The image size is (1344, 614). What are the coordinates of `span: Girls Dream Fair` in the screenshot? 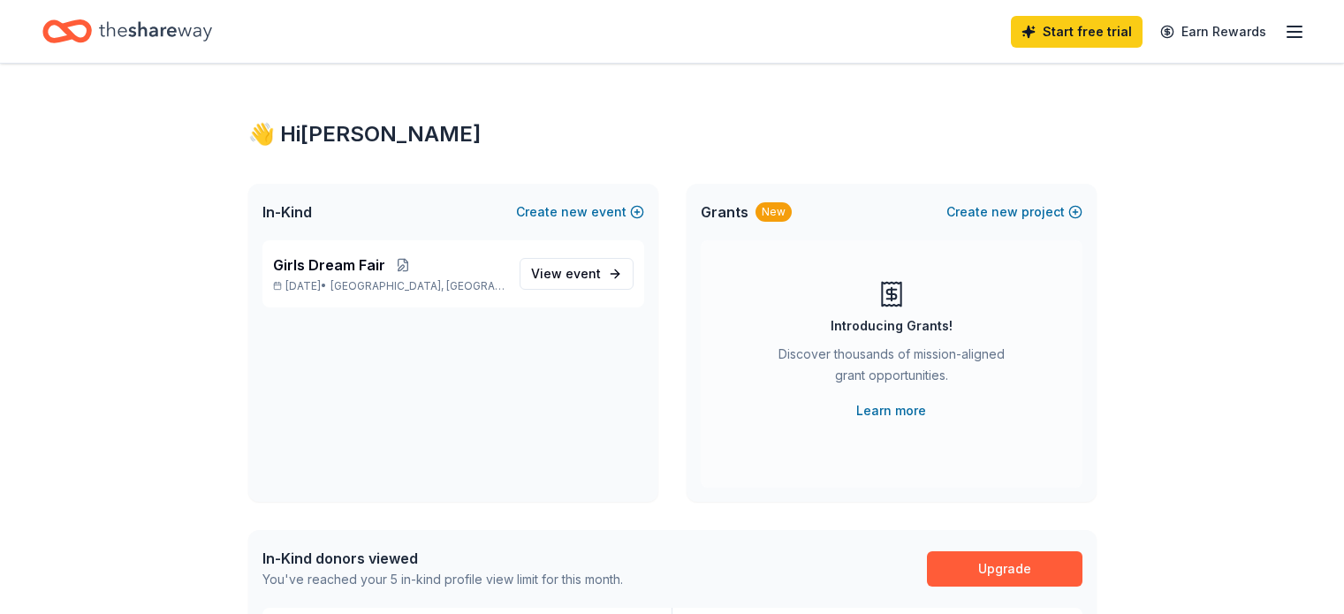 It's located at (329, 265).